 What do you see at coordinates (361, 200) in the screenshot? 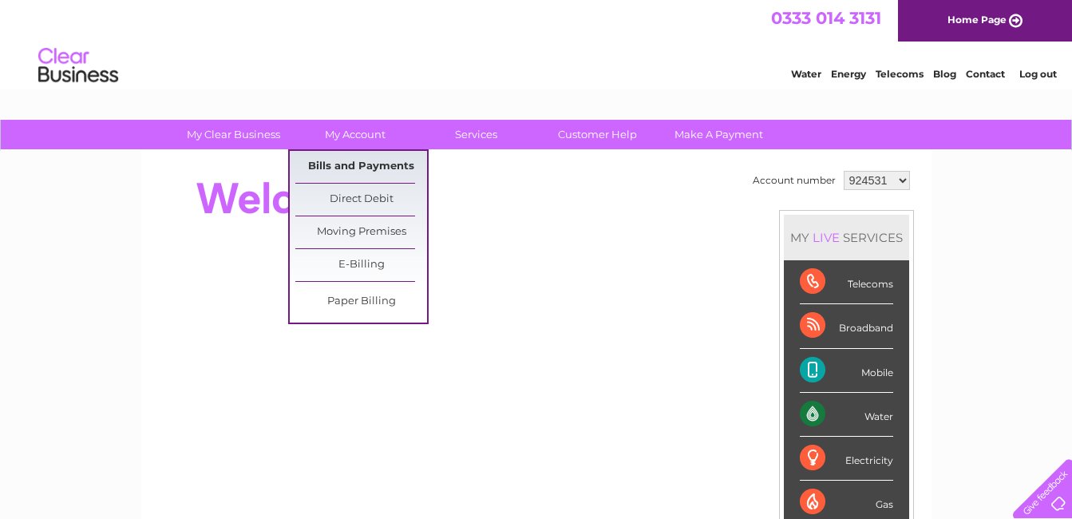
I see `a: Direct Debit` at bounding box center [361, 200].